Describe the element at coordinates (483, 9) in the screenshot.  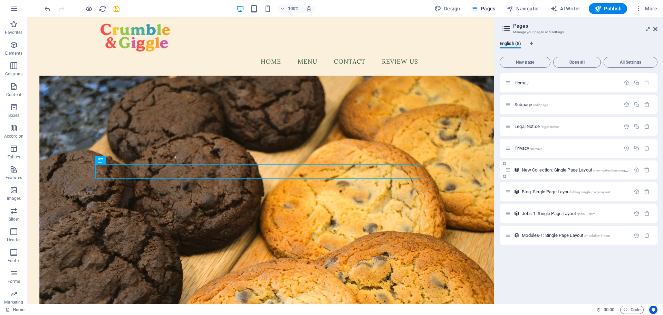
I see `button: Pages` at that location.